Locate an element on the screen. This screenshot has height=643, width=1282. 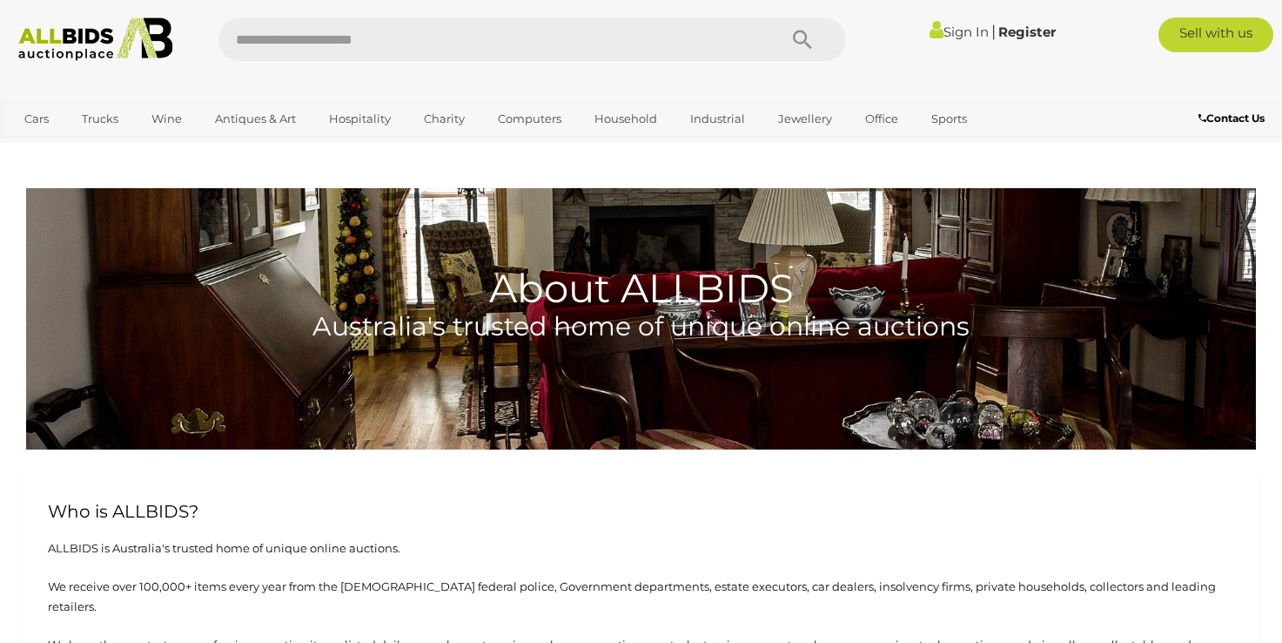
a: Charity is located at coordinates (444, 118).